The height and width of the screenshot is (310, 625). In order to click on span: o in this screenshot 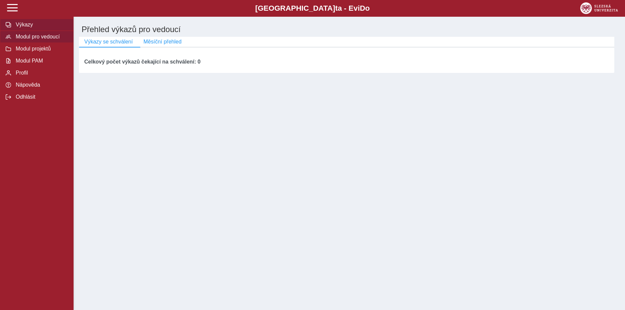, I will do `click(367, 8)`.